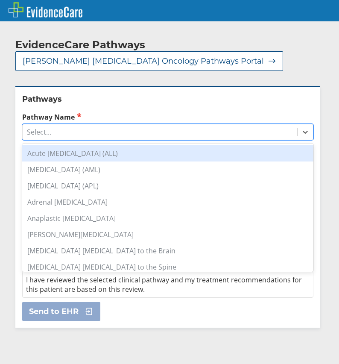 The width and height of the screenshot is (339, 364). What do you see at coordinates (168, 117) in the screenshot?
I see `label: Pathway Name` at bounding box center [168, 117].